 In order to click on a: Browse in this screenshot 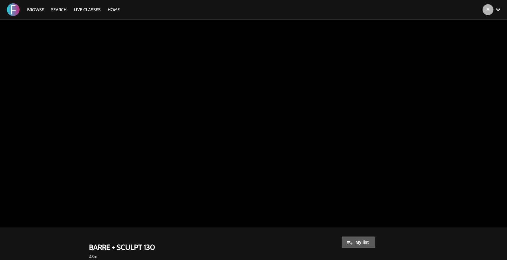, I will do `click(36, 10)`.